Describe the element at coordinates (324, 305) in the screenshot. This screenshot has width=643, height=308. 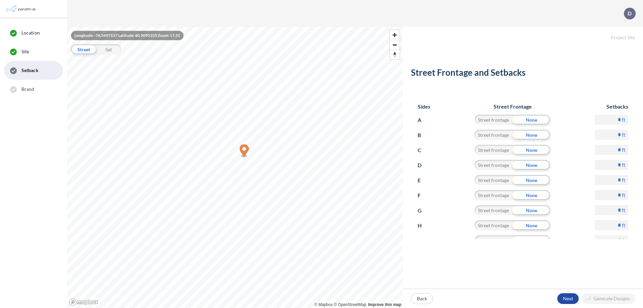
I see `a: Mapbox` at that location.